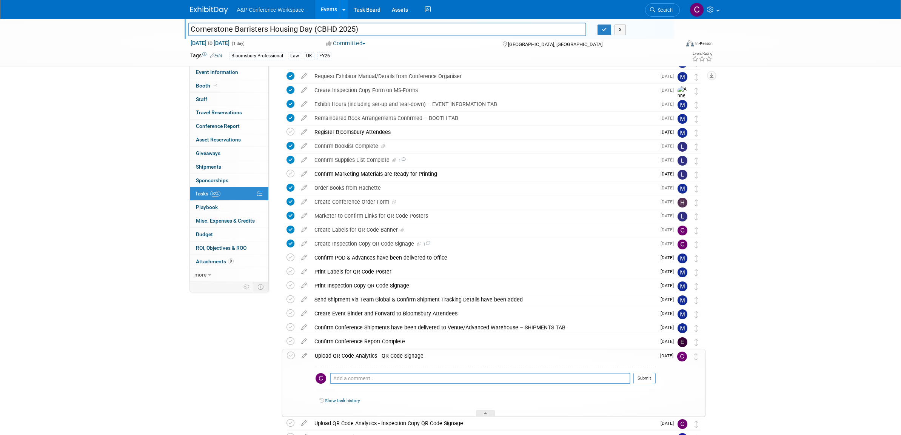 The width and height of the screenshot is (901, 435). What do you see at coordinates (212, 180) in the screenshot?
I see `span: Sponsorships` at bounding box center [212, 180].